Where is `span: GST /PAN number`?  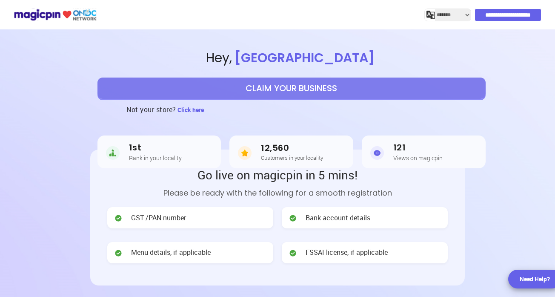 span: GST /PAN number is located at coordinates (158, 217).